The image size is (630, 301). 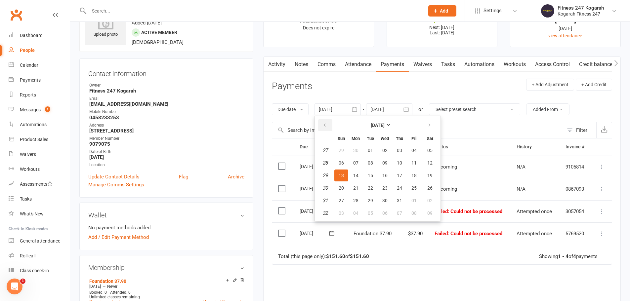 What do you see at coordinates (576, 212) in the screenshot?
I see `td: 3057054` at bounding box center [576, 212].